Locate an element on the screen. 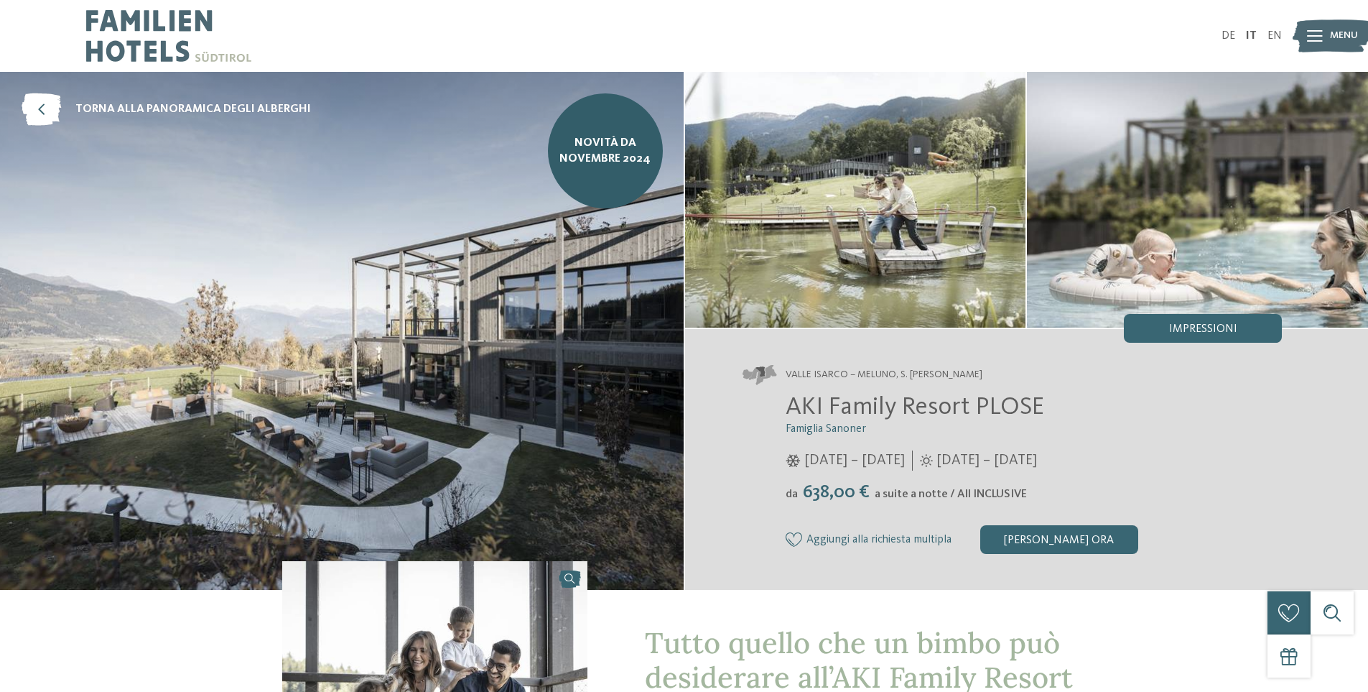  span: NOVITÀ da novembre 2024 is located at coordinates (606, 151).